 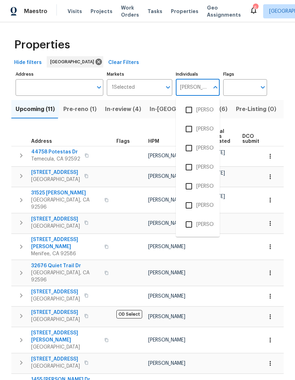 What do you see at coordinates (255, 139) in the screenshot?
I see `span: DCO submitted` at bounding box center [255, 139].